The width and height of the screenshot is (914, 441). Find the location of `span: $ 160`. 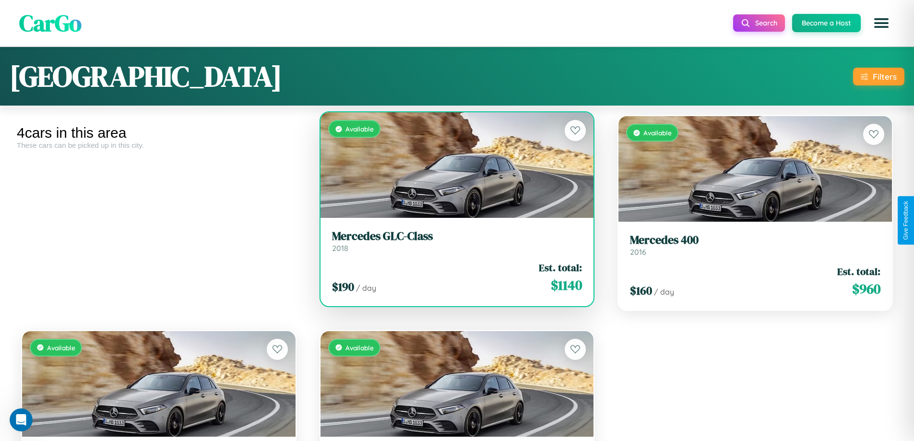

span: $ 160 is located at coordinates (641, 290).